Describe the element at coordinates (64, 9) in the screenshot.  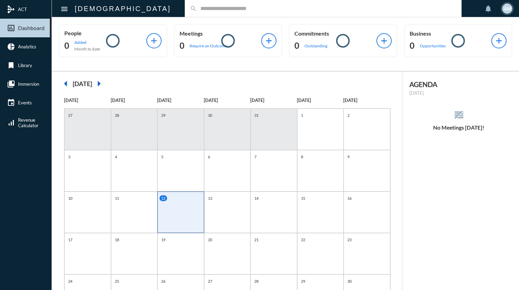
I see `button: Toggle sidenav` at that location.